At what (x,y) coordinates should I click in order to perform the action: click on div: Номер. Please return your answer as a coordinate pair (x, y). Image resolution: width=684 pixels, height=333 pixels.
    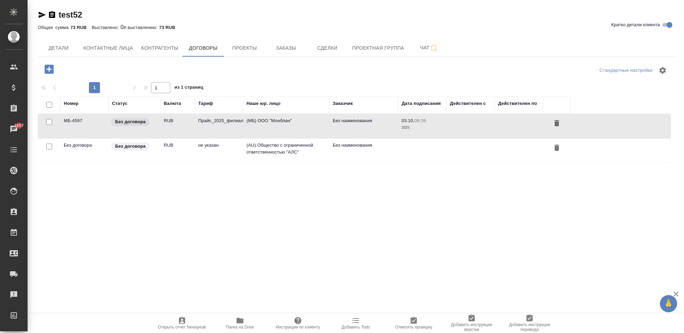
    Looking at the image, I should click on (71, 103).